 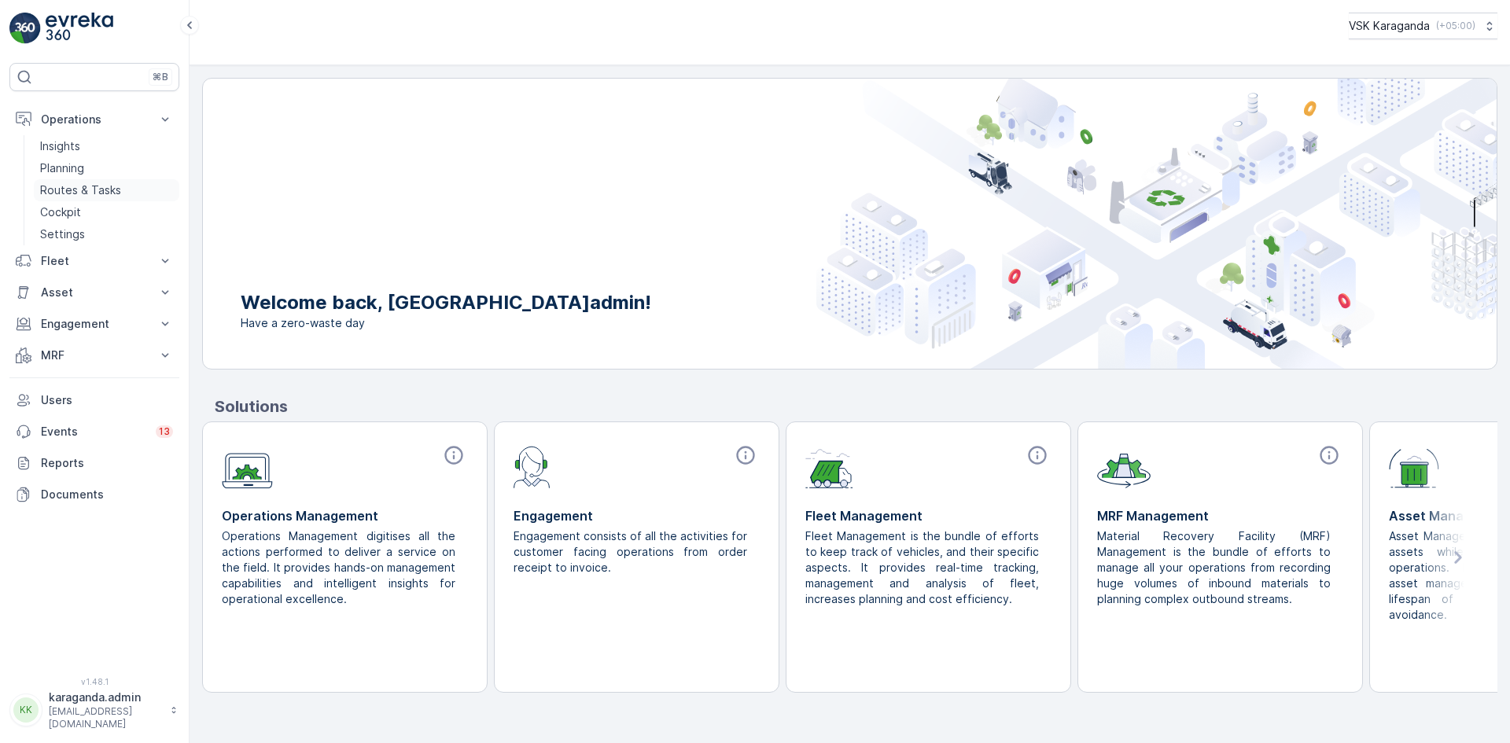 I want to click on img: logo_light-DOdMpM7g.png, so click(x=79, y=28).